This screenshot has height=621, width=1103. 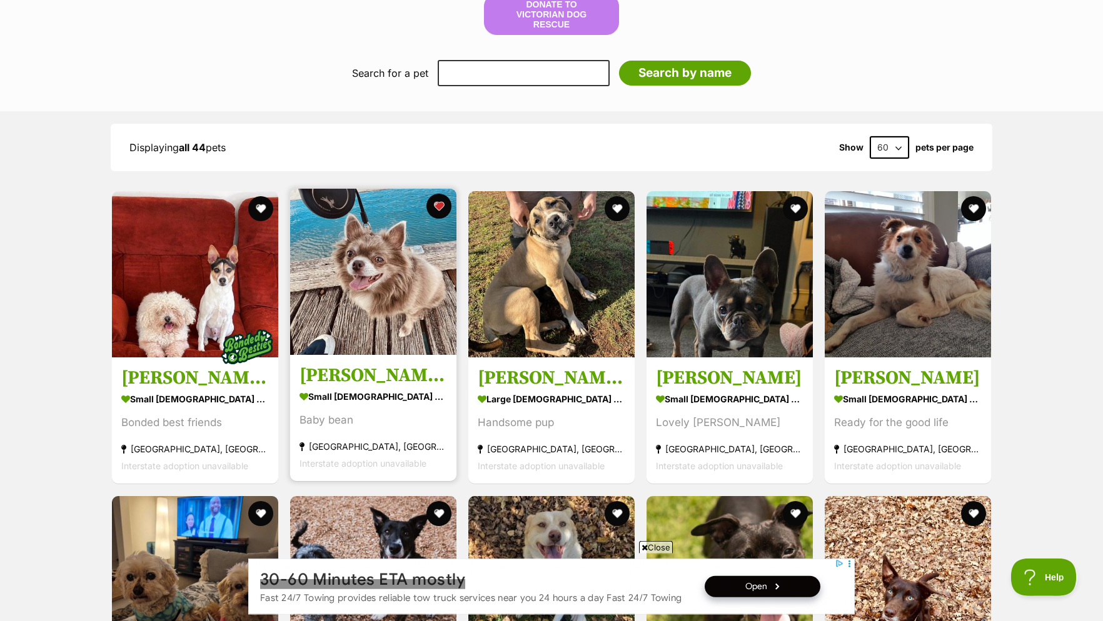 I want to click on a: Fast 24/7 Towing provides reliable tow truck services near you 24 hours a day Fast 24/7 Towing, so click(x=223, y=39).